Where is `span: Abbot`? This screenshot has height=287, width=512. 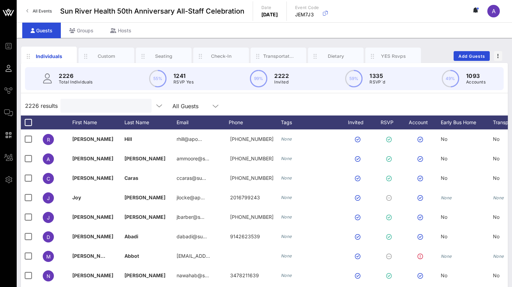
span: Abbot is located at coordinates (132, 255).